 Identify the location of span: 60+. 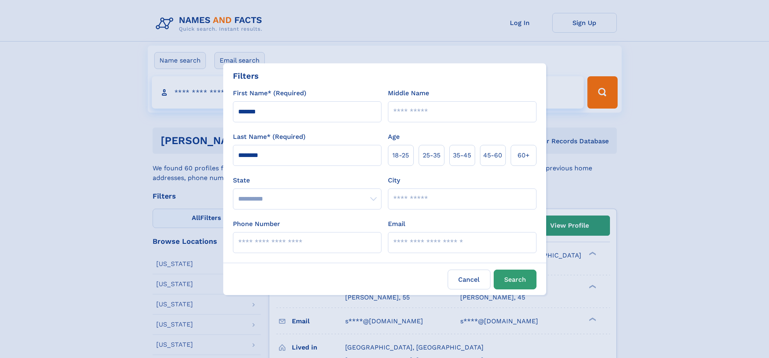
(524, 156).